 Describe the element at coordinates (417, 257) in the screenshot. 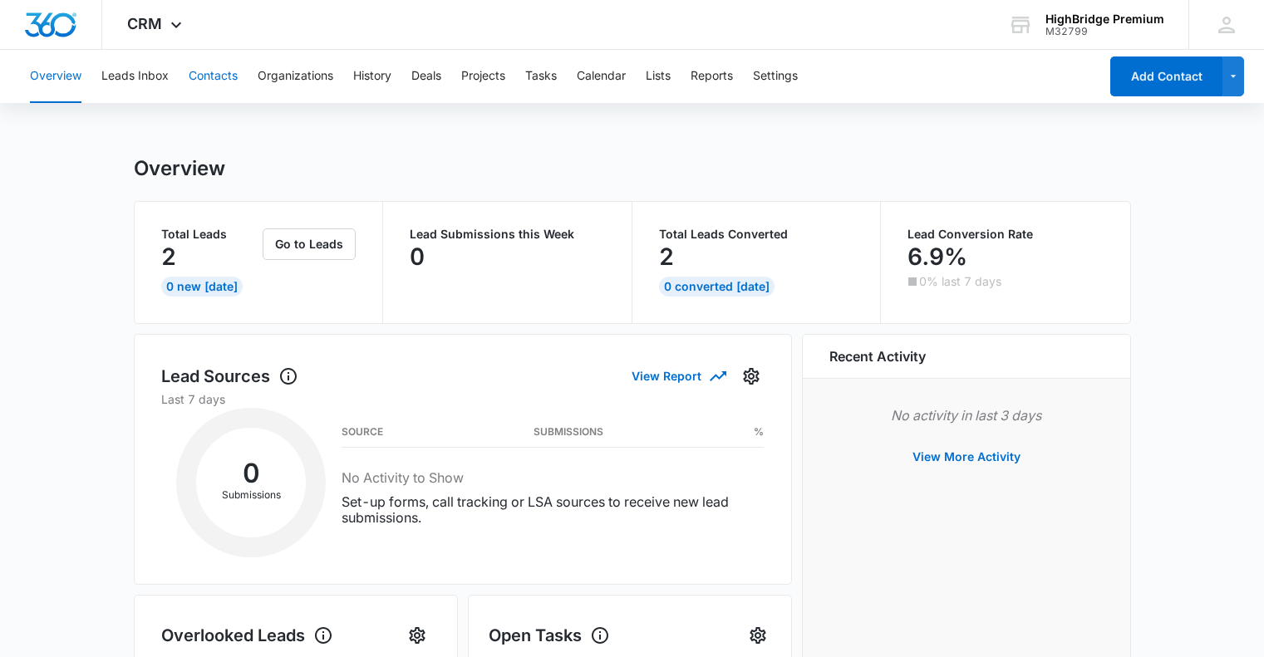

I see `p: 0` at that location.